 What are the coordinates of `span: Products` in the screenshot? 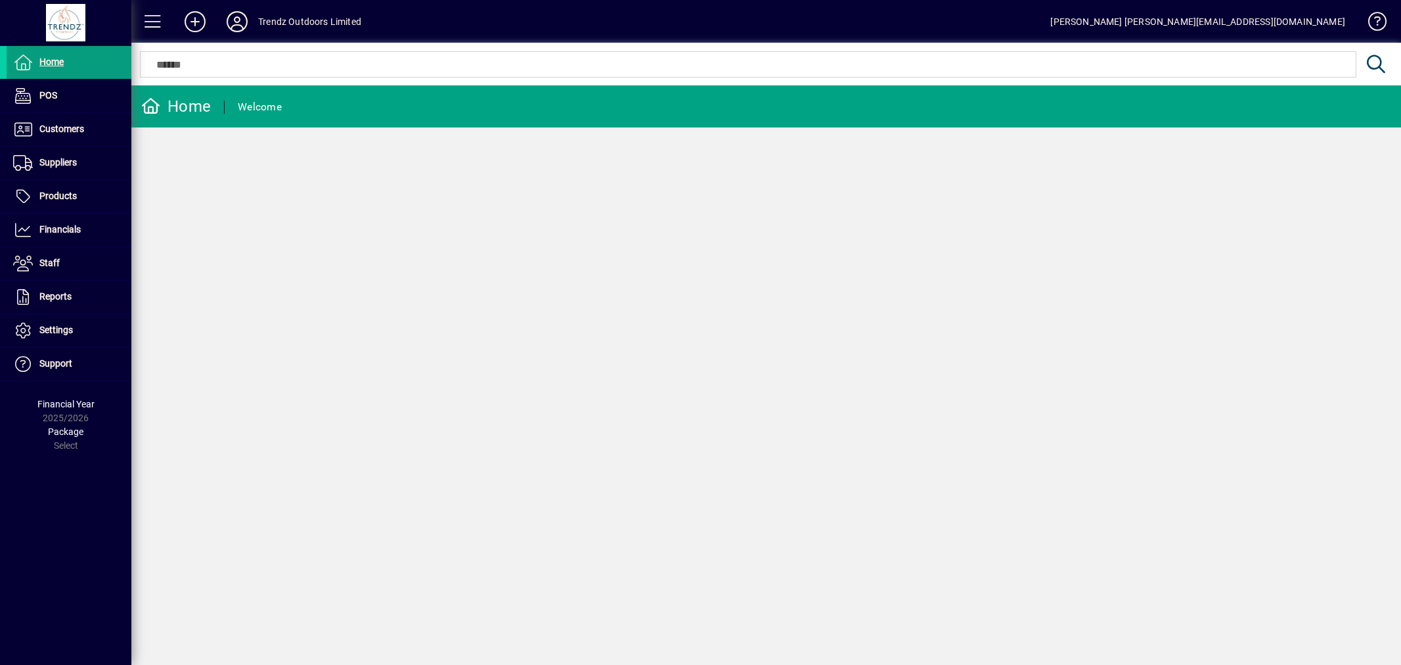 It's located at (58, 196).